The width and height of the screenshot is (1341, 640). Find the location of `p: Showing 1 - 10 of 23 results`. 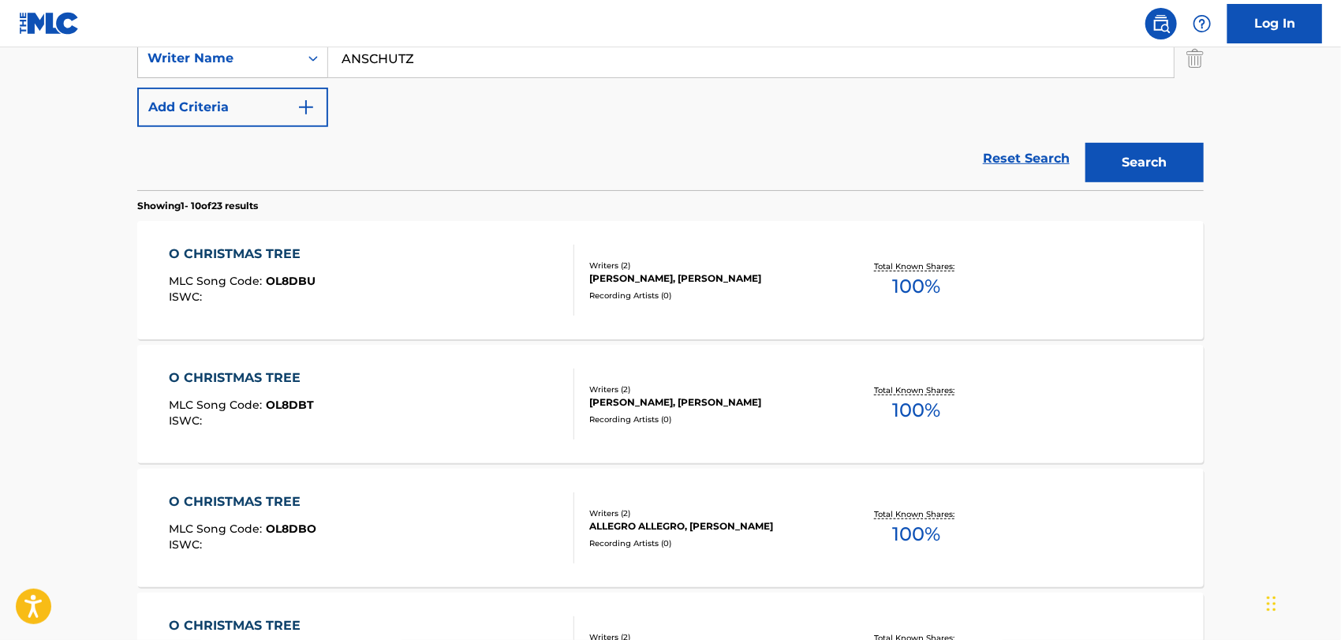

p: Showing 1 - 10 of 23 results is located at coordinates (197, 206).